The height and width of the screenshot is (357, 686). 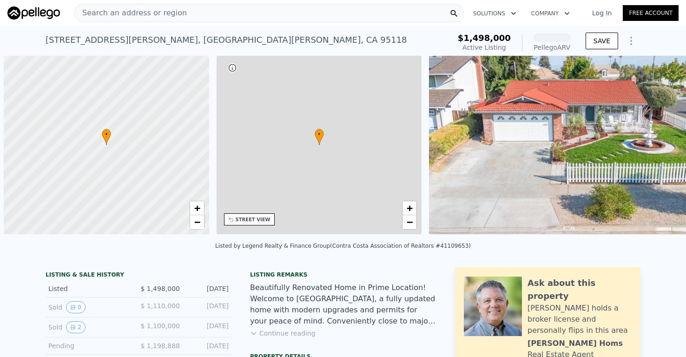 I want to click on div: LISTING & SALE HISTORY, so click(x=138, y=276).